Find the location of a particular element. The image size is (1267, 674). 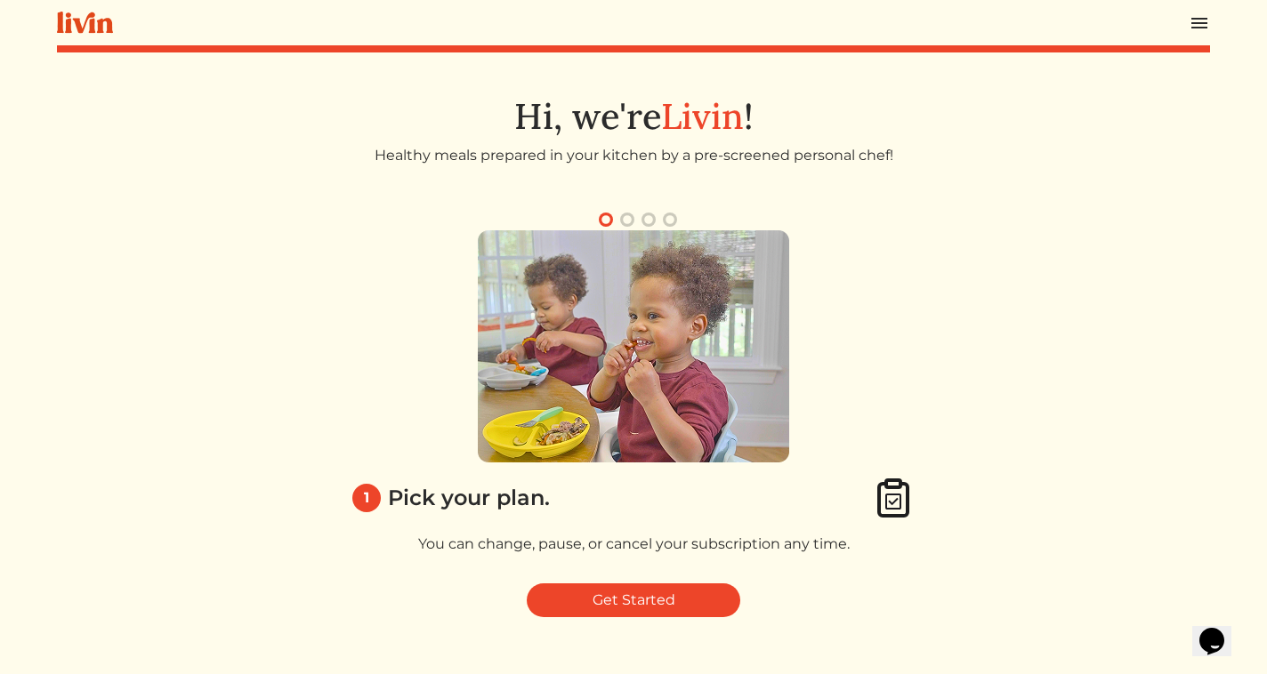

img: clipboard_check-4e1afea9aecc1d71a83bd71232cd3fbb8e4b41c90a1eb376bae1e516b9241f3c.svg is located at coordinates (893, 498).